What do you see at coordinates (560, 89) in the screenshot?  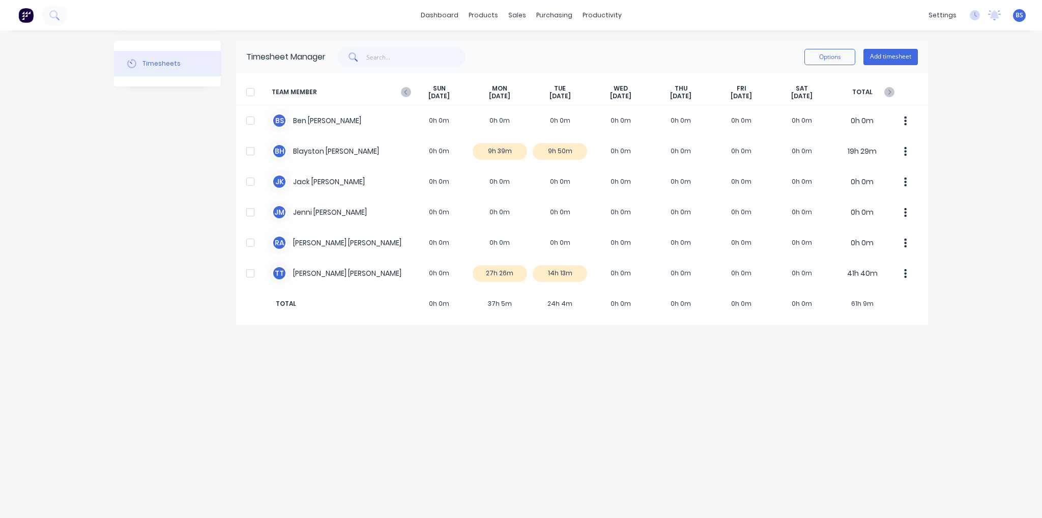 I see `span: TUE` at bounding box center [560, 89].